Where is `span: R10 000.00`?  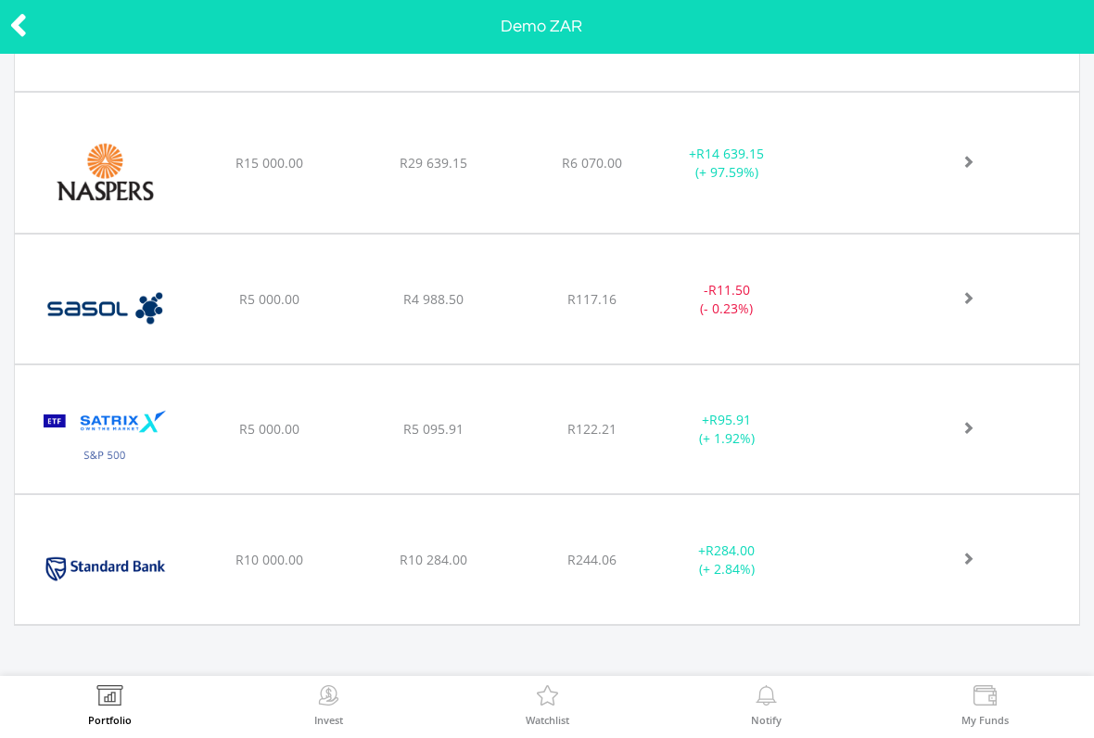 span: R10 000.00 is located at coordinates (269, 559).